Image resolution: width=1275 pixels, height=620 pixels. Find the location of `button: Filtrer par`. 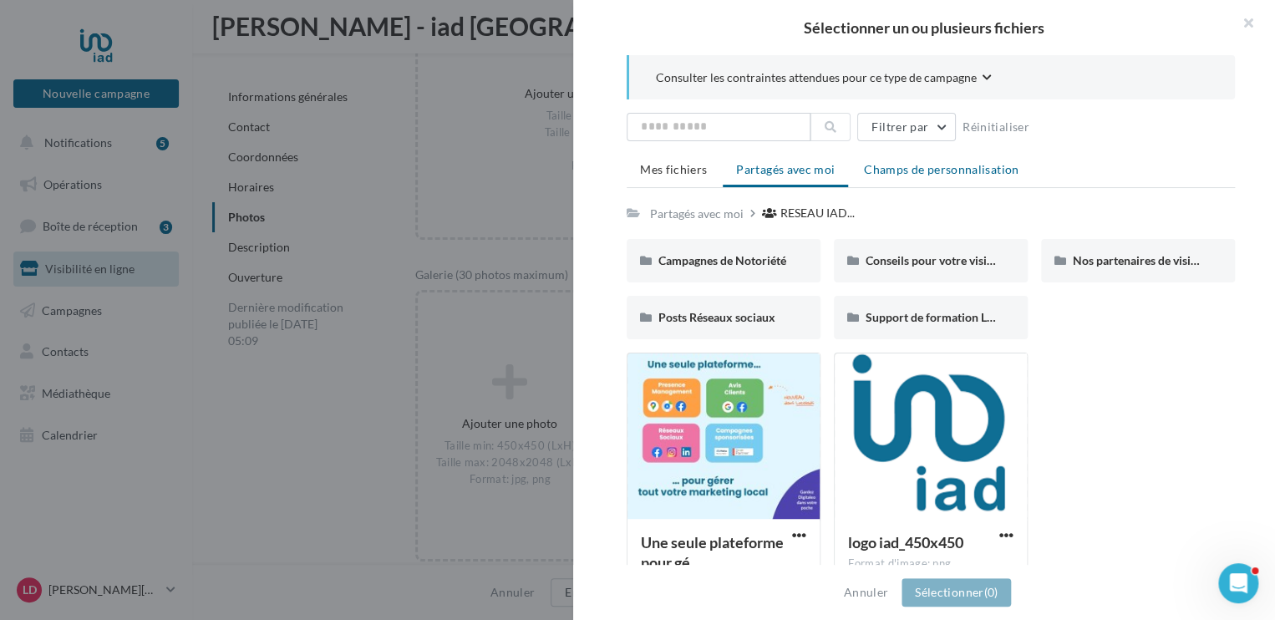

button: Filtrer par is located at coordinates (907, 127).